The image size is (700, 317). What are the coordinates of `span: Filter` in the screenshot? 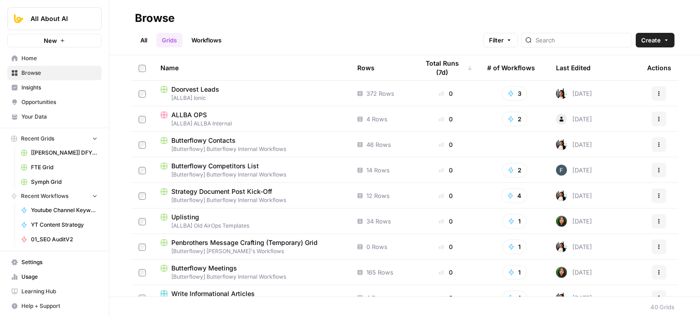 It's located at (496, 40).